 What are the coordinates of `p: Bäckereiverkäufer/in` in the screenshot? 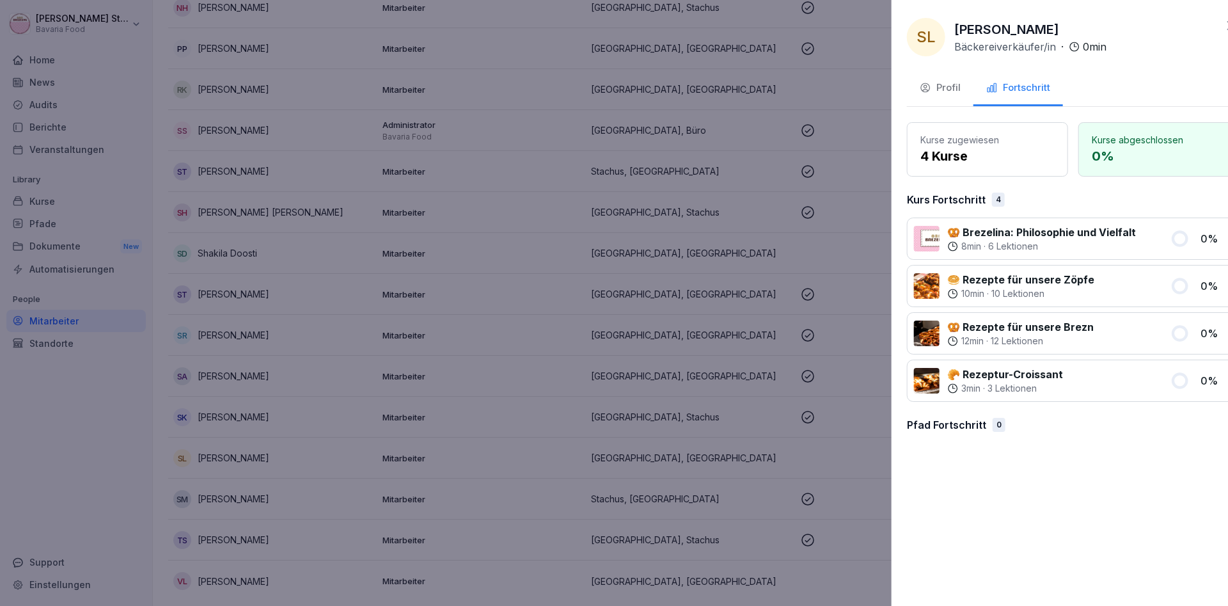 It's located at (1005, 47).